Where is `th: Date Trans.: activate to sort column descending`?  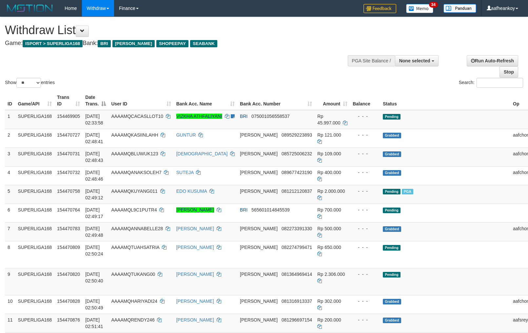 th: Date Trans.: activate to sort column descending is located at coordinates (95, 100).